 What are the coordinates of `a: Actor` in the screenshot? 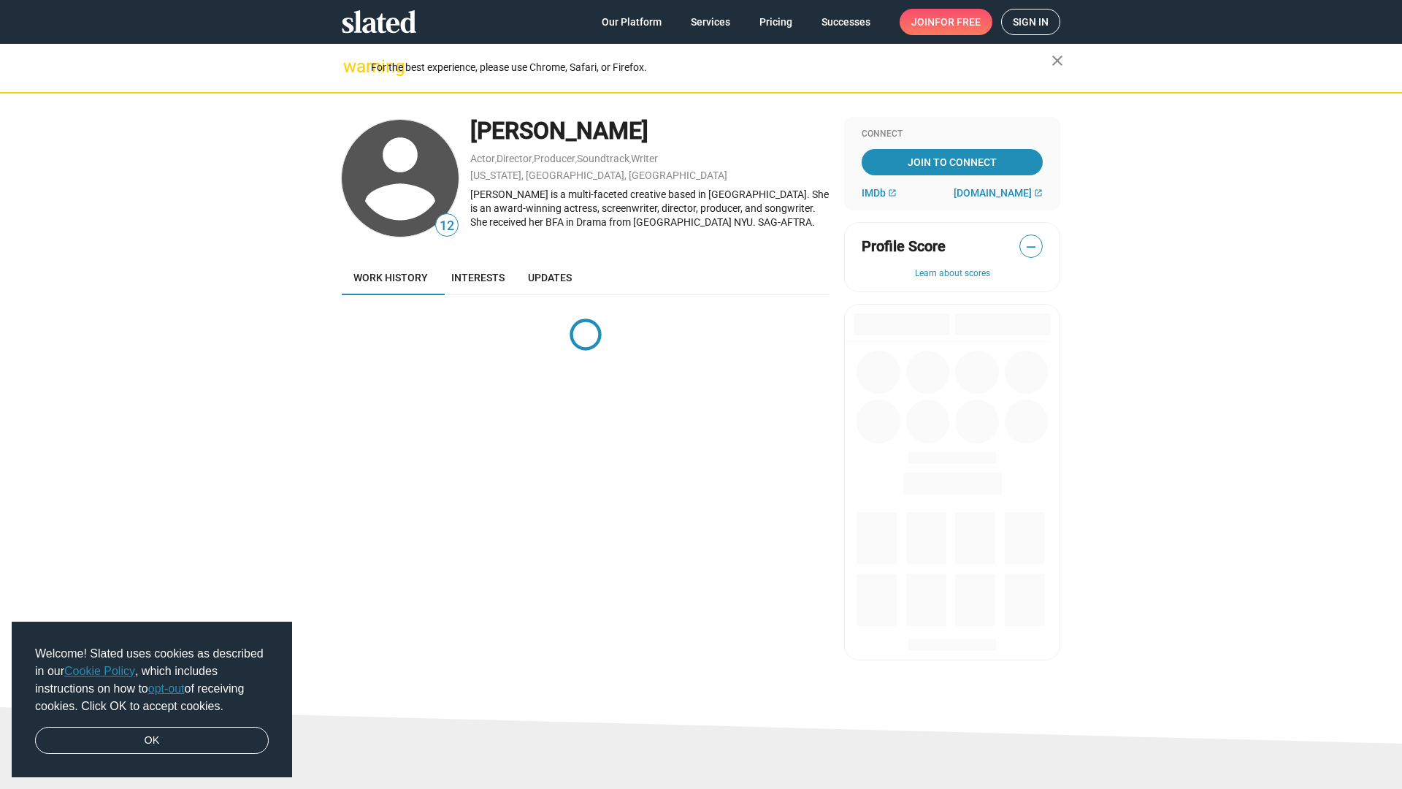 It's located at (483, 158).